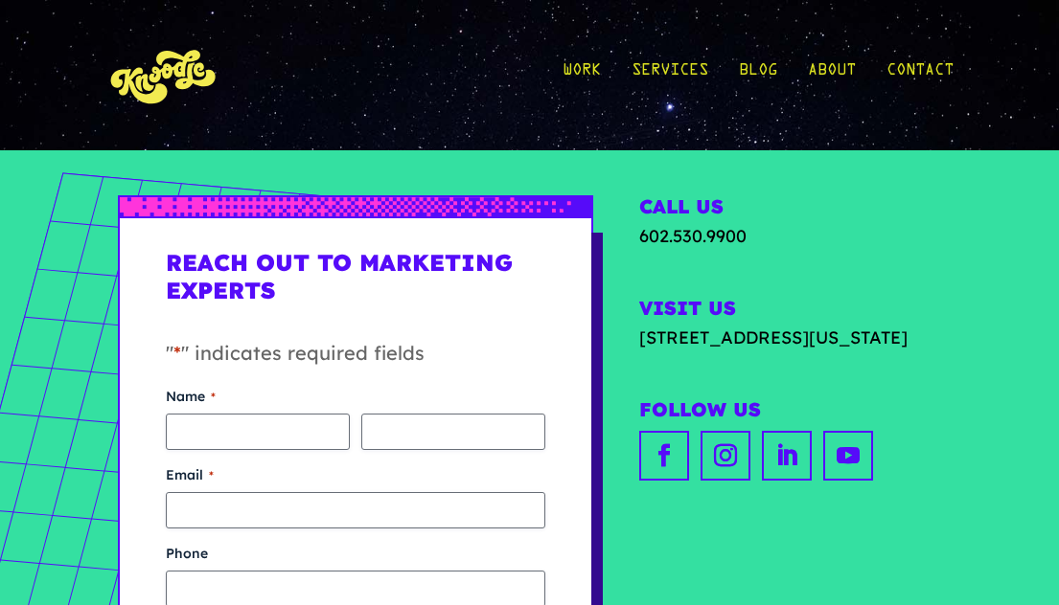 The height and width of the screenshot is (605, 1059). Describe the element at coordinates (187, 278) in the screenshot. I see `span: We are offline. Please leave us a message.` at that location.